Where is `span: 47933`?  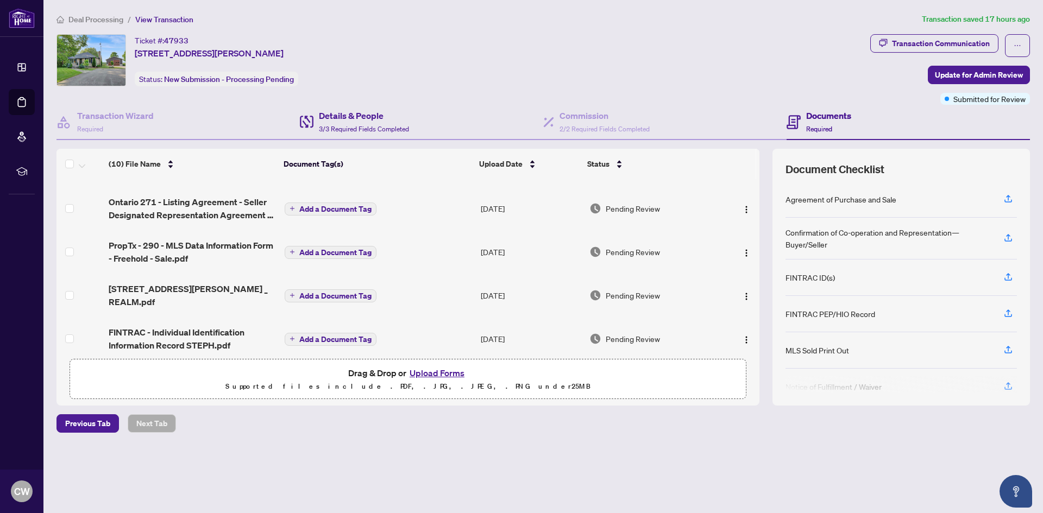
span: 47933 is located at coordinates (176, 41).